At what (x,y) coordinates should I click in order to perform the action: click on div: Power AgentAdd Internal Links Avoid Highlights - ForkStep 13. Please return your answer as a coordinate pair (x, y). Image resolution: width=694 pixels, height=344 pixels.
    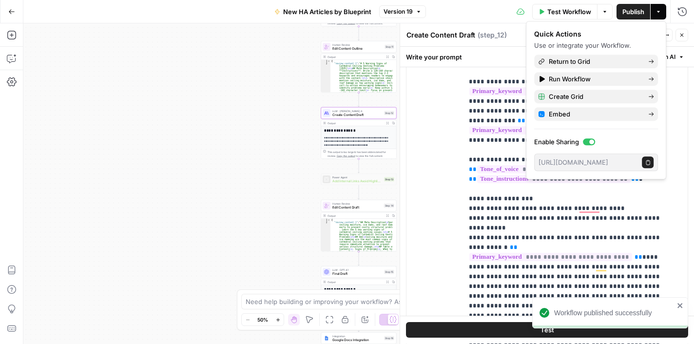
    Looking at the image, I should click on (359, 179).